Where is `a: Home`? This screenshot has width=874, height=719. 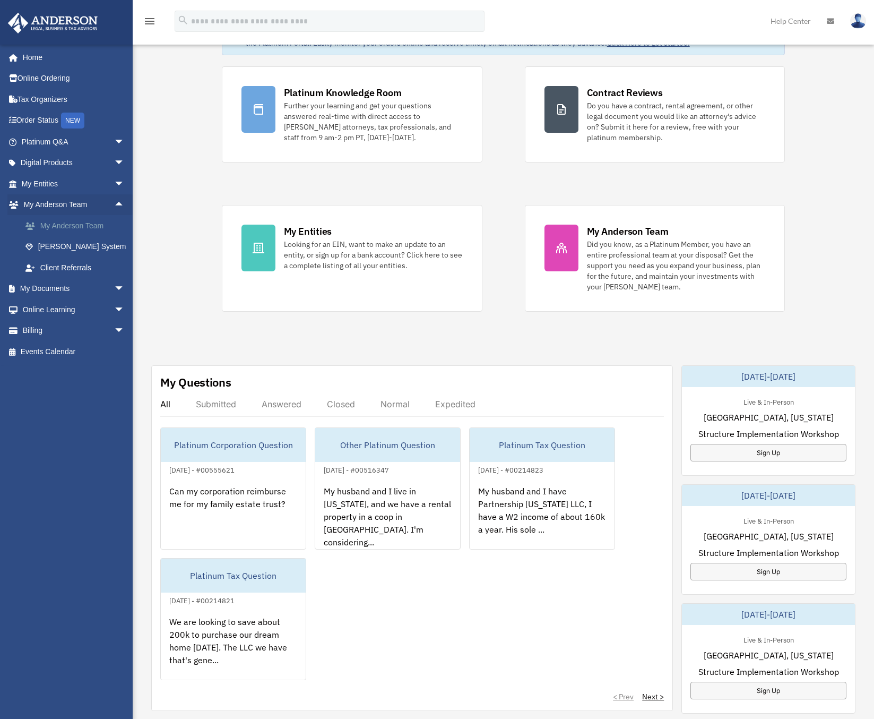
a: Home is located at coordinates (71, 57).